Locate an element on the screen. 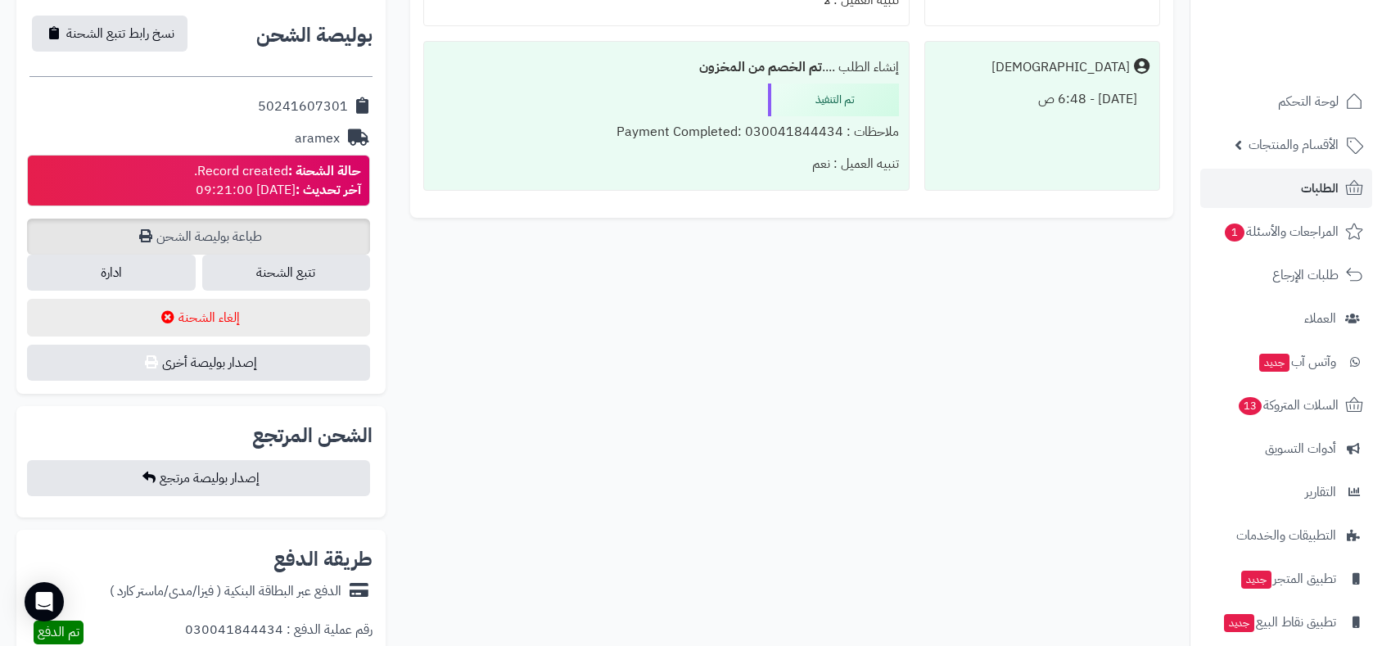  span: السلات المتروكة is located at coordinates (1288, 405).